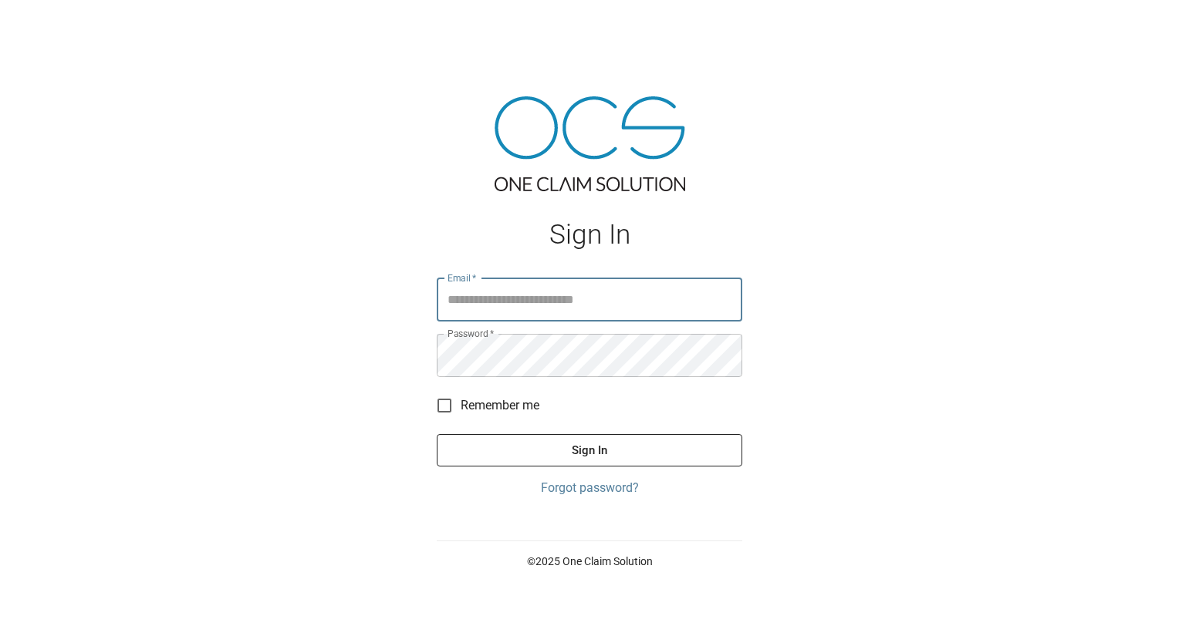 This screenshot has height=643, width=1179. What do you see at coordinates (470, 333) in the screenshot?
I see `label: Password` at bounding box center [470, 333].